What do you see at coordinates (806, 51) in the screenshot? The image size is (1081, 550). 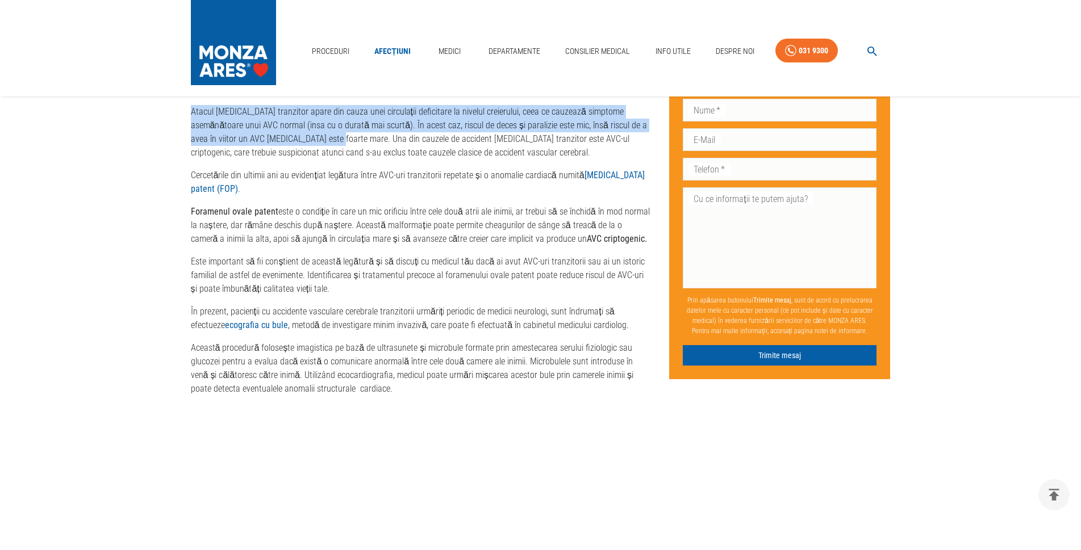 I see `a: 031 9300` at bounding box center [806, 51].